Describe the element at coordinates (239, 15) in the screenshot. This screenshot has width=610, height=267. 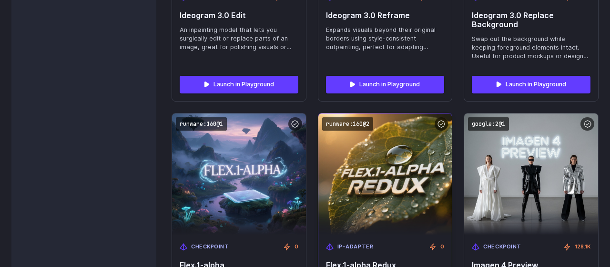
I see `span: Ideogram 3.0 Edit` at that location.